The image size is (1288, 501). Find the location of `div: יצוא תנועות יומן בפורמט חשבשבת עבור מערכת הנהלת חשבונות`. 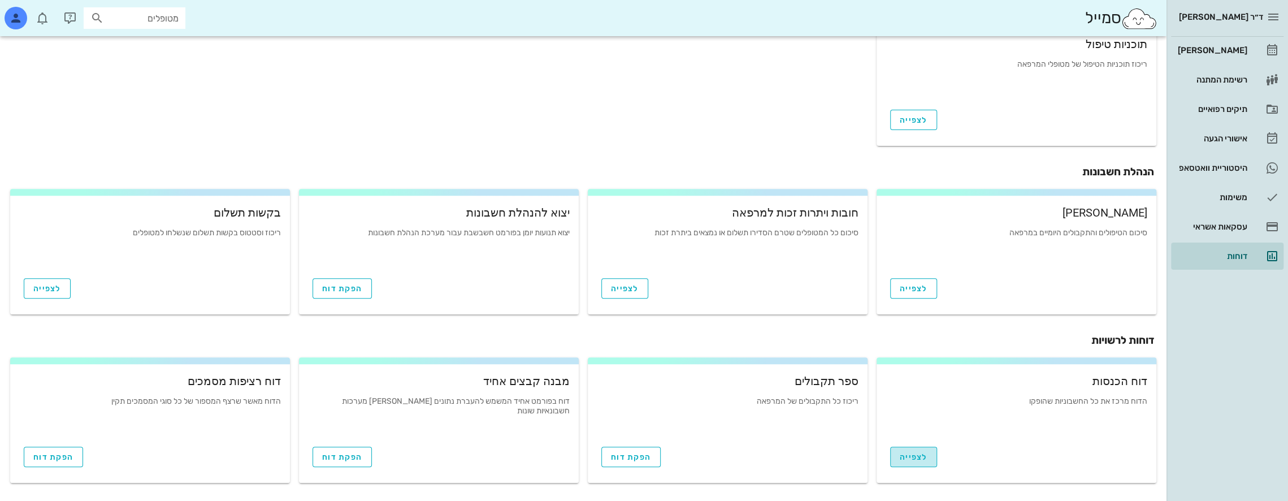

div: יצוא תנועות יומן בפורמט חשבשבת עבור מערכת הנהלת חשבונות is located at coordinates (439, 245).